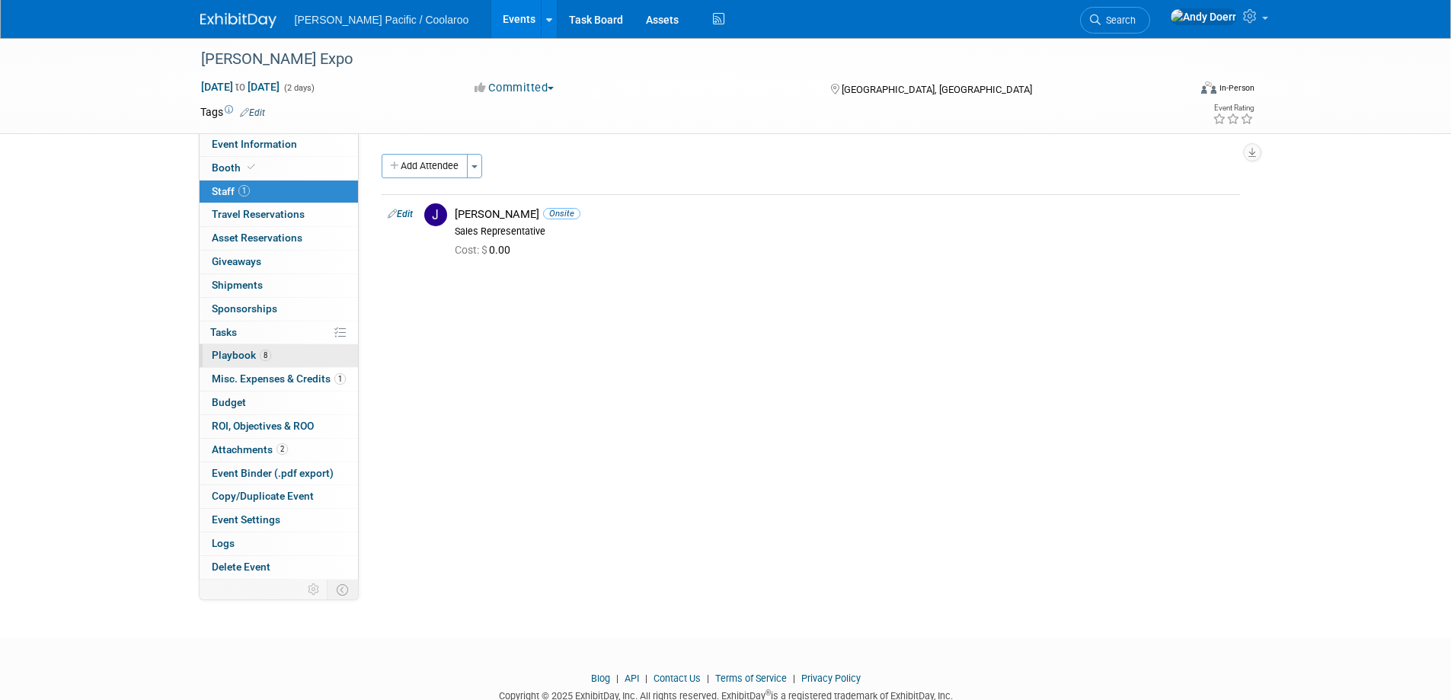  I want to click on a: Event Information, so click(279, 145).